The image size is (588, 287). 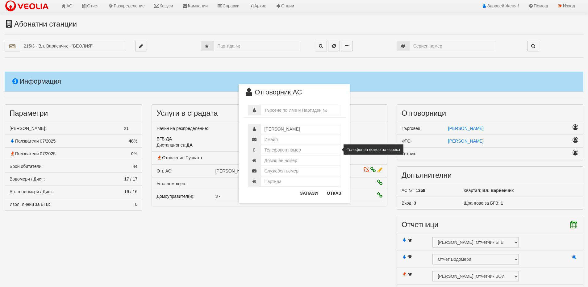 I want to click on input: Име на клиента, so click(x=300, y=129).